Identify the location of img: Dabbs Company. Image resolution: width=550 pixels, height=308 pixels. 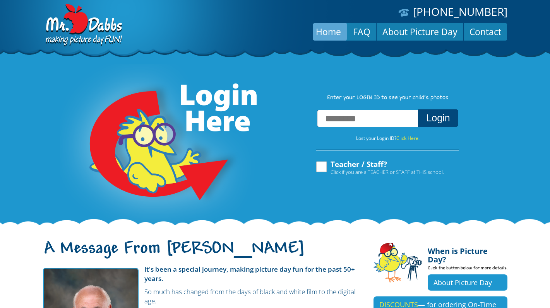
(83, 26).